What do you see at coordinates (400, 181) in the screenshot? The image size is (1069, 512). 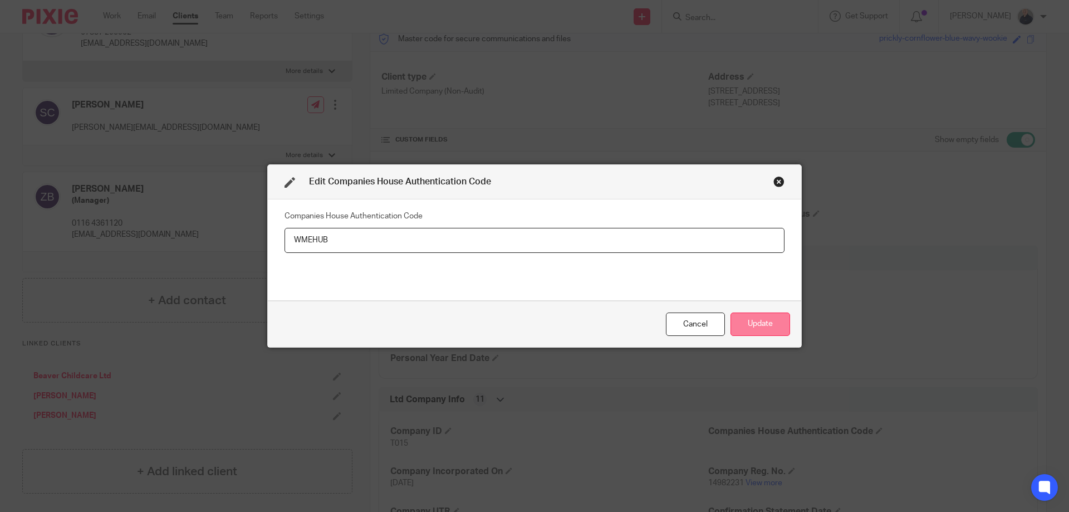 I see `span: Edit Companies House Authentication Code` at bounding box center [400, 181].